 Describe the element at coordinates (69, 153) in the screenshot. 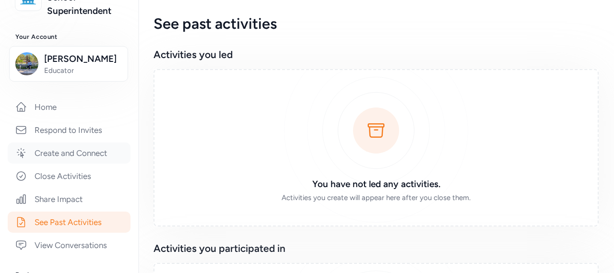

I see `a: Create and Connect` at that location.